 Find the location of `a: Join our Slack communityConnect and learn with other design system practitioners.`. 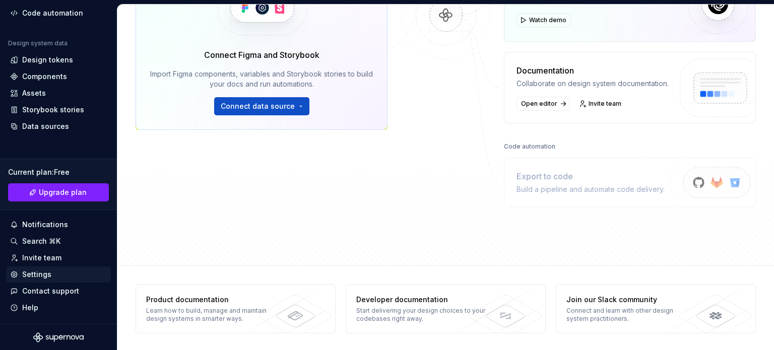

a: Join our Slack communityConnect and learn with other design system practitioners. is located at coordinates (656, 309).